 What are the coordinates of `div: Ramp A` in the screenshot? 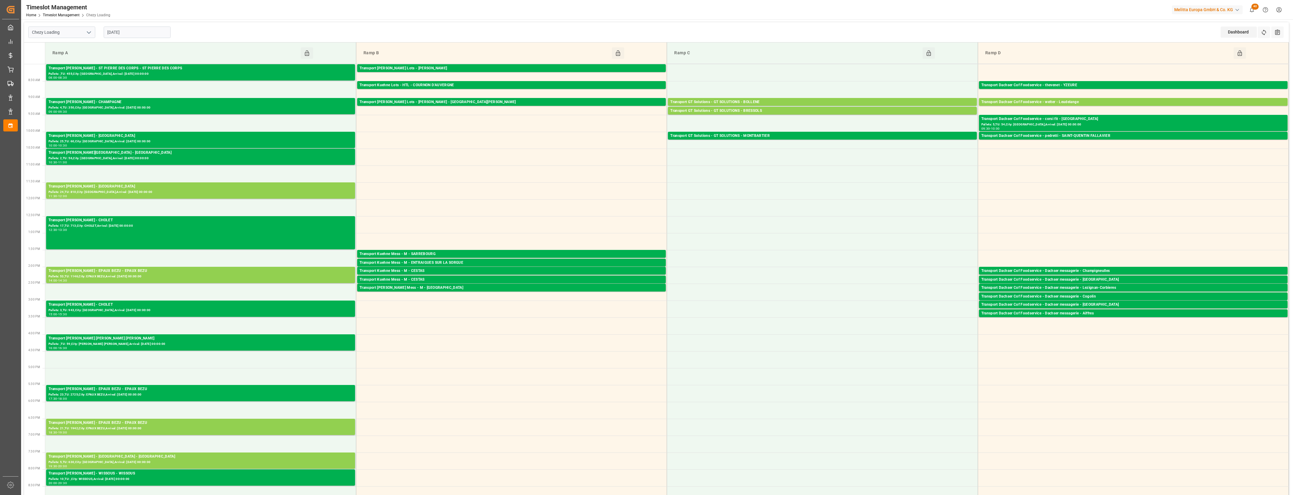 It's located at (175, 53).